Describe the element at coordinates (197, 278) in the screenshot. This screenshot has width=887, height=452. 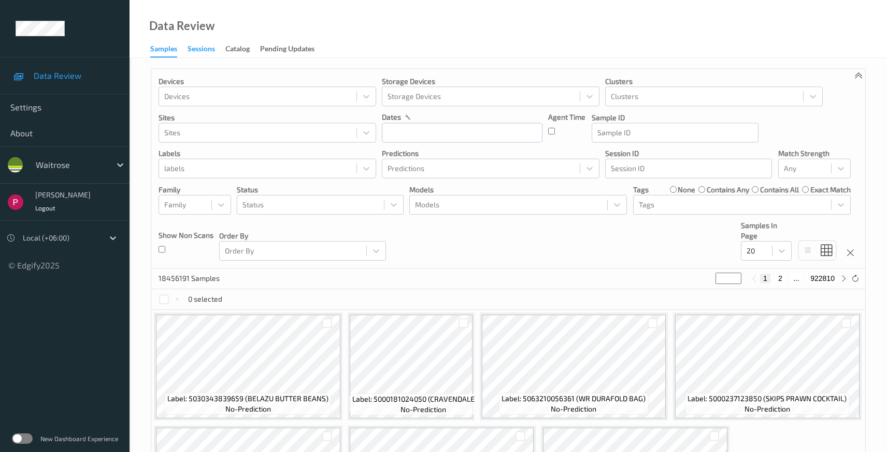
I see `p: 18456191 Samples` at that location.